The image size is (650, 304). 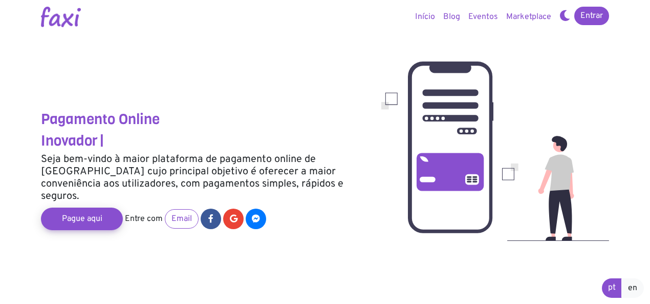 What do you see at coordinates (452, 17) in the screenshot?
I see `a: Blog` at bounding box center [452, 17].